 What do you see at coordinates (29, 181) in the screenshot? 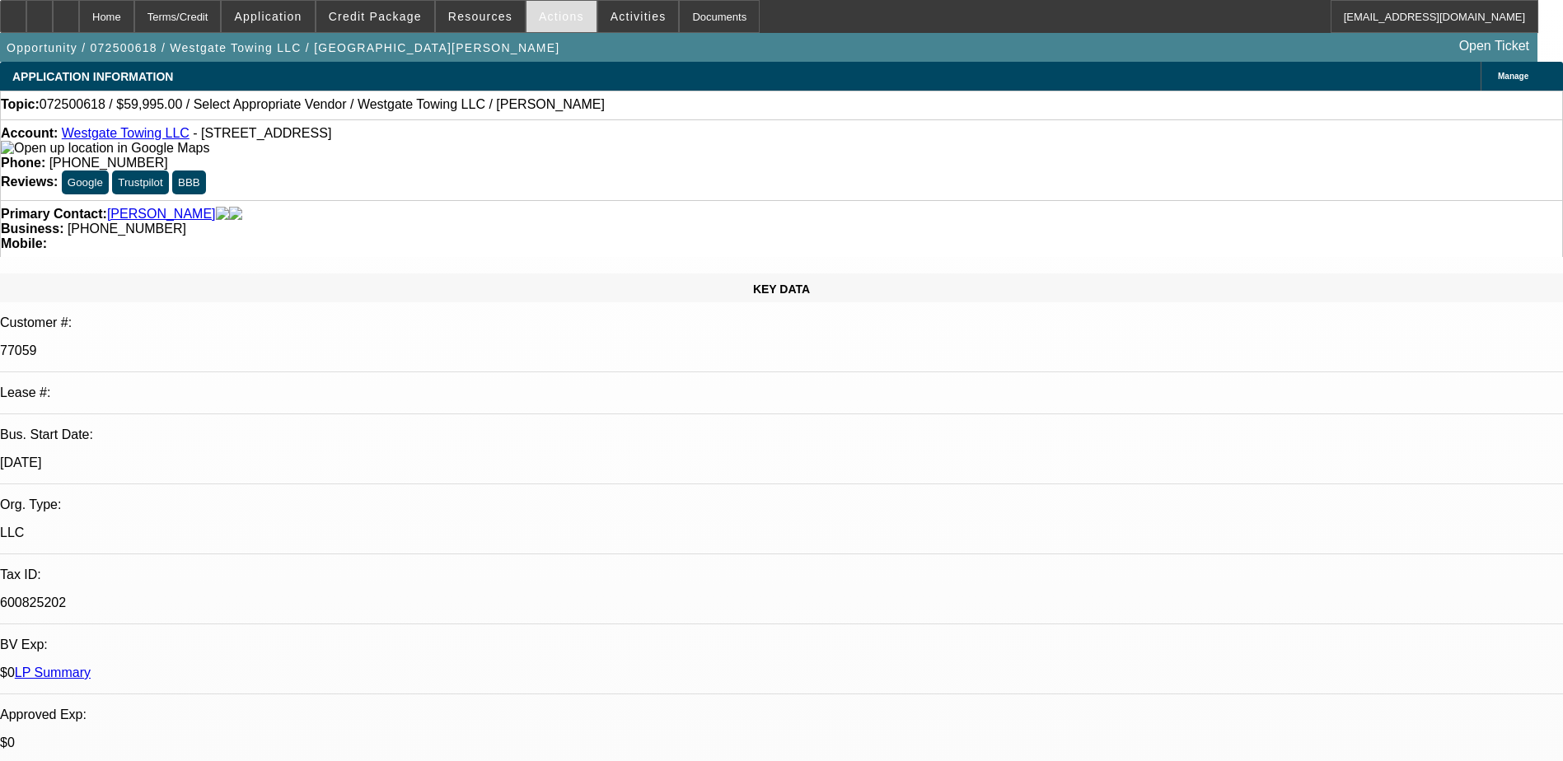
I see `strong: Reviews:` at bounding box center [29, 181].